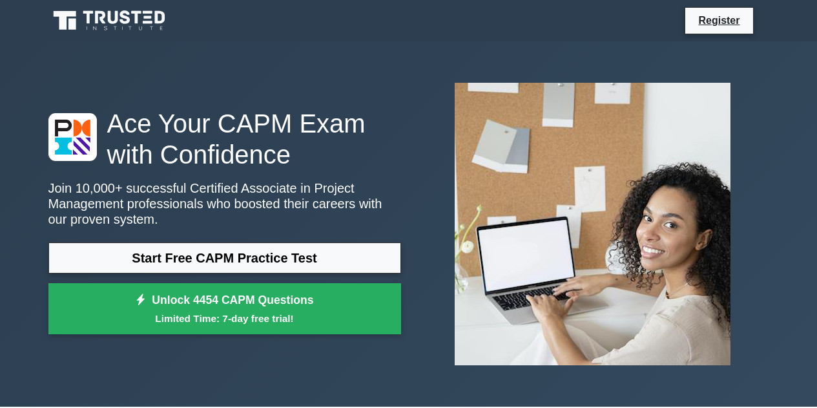  I want to click on a: Unlock 4454 CAPM QuestionsLimited Time: 7-day free trial!, so click(225, 309).